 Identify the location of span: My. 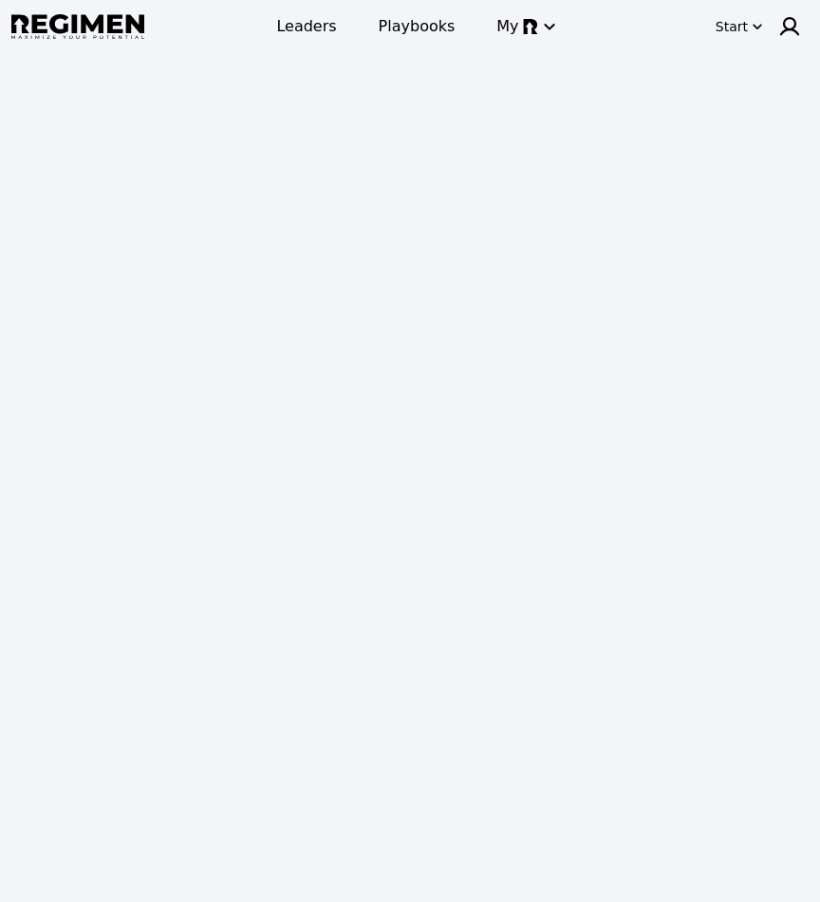
(506, 27).